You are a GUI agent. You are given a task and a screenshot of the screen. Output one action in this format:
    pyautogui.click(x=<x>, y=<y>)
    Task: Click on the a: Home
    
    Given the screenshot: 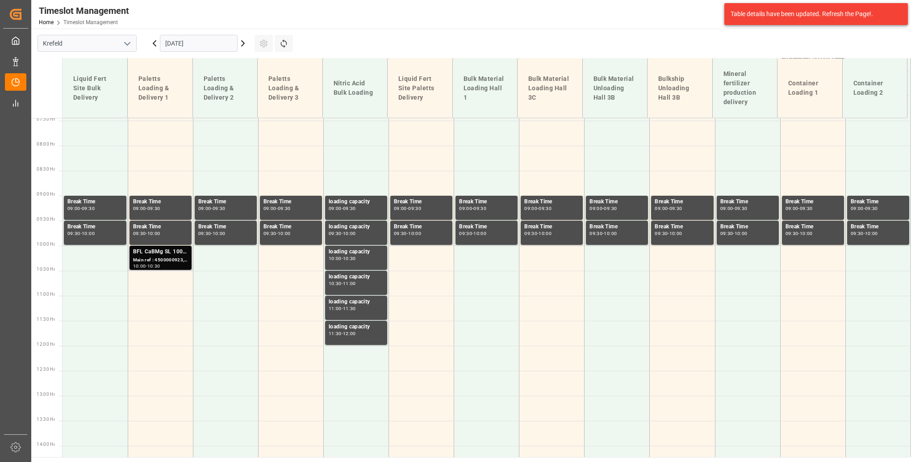 What is the action you would take?
    pyautogui.click(x=46, y=22)
    